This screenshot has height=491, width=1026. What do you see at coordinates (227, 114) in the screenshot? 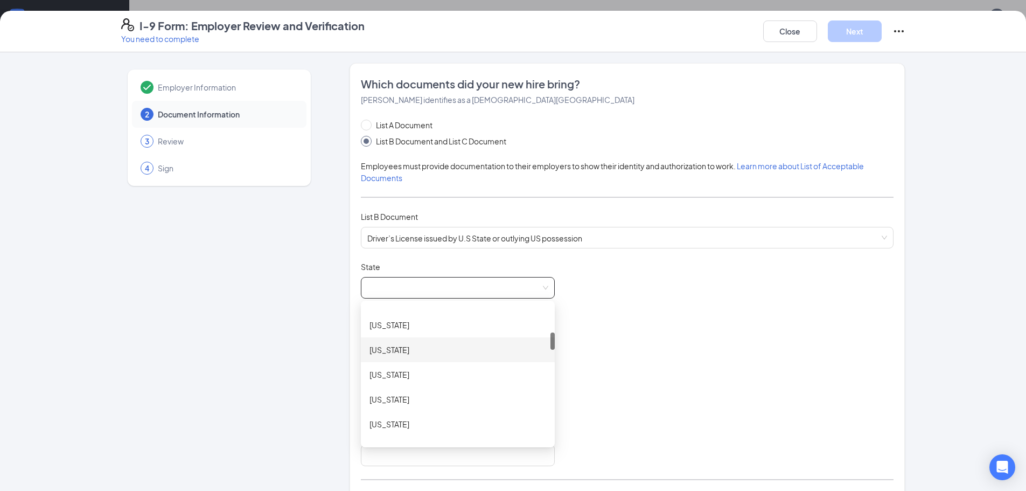
I see `span: Document Information` at bounding box center [227, 114].